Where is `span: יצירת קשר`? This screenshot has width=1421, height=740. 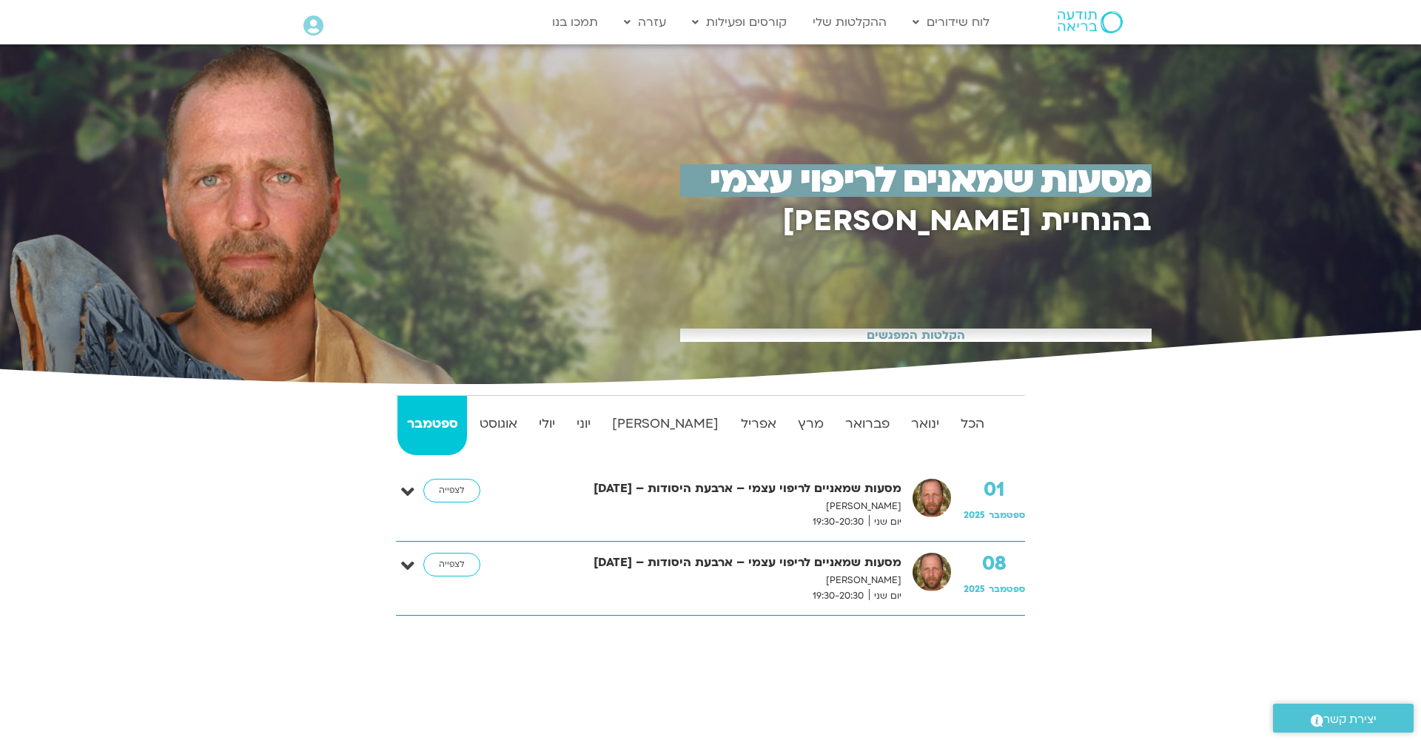 span: יצירת קשר is located at coordinates (1350, 720).